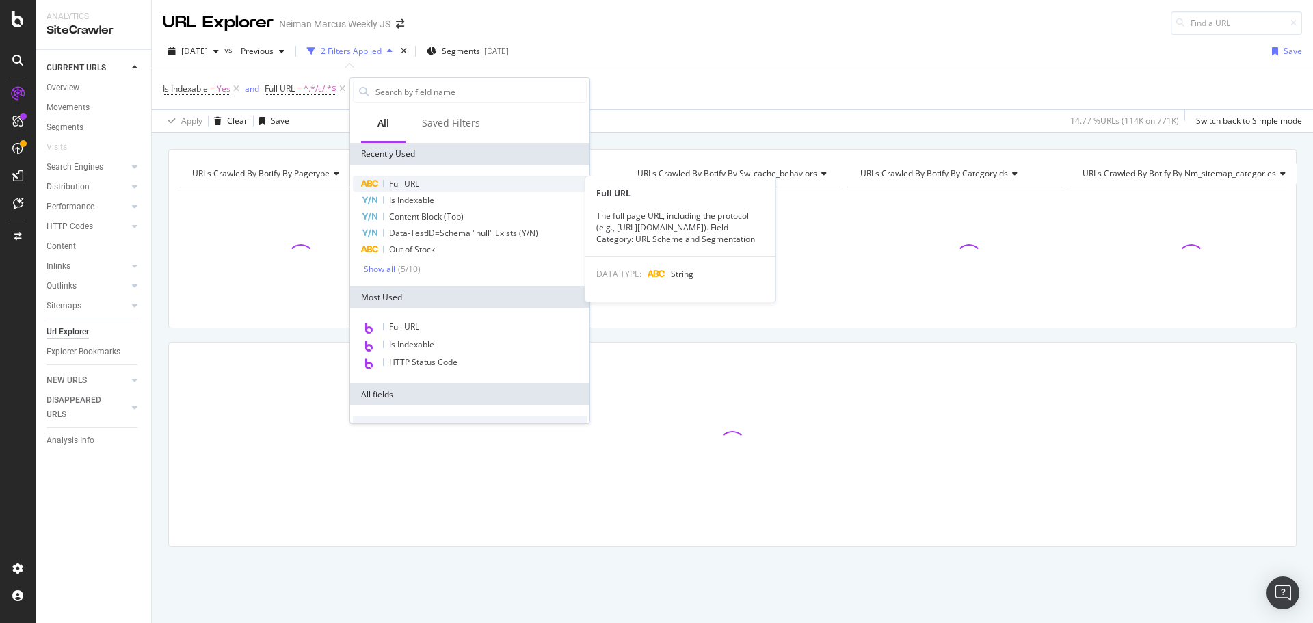 The image size is (1313, 623). I want to click on h4: URLs Crawled By Botify By sw_cache_behaviors, so click(736, 174).